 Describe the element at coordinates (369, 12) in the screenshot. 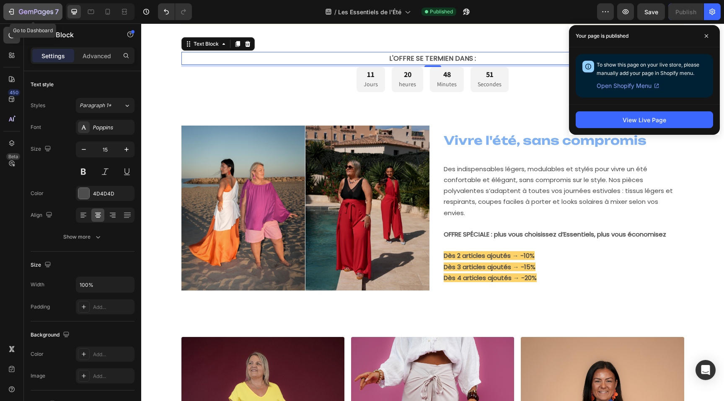

I see `span: Les Essentiels de l'Été` at that location.